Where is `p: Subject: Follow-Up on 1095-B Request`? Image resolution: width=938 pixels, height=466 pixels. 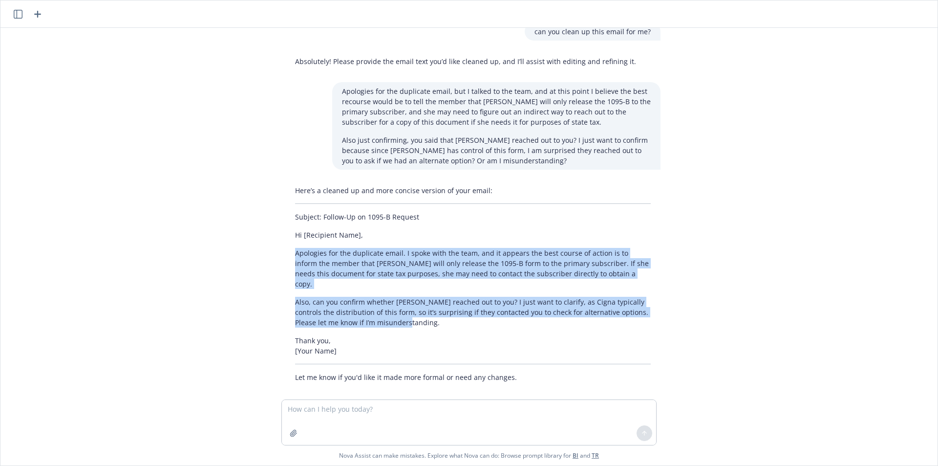 p: Subject: Follow-Up on 1095-B Request is located at coordinates (473, 217).